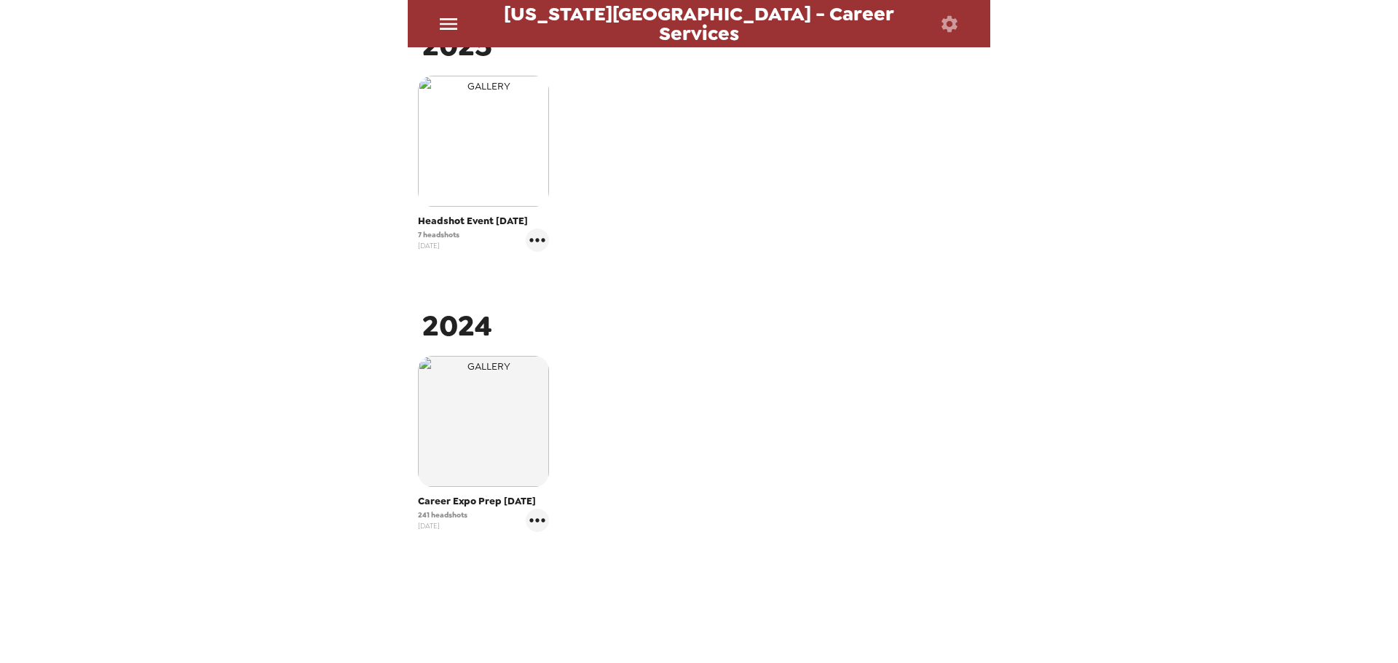  I want to click on span: 241 headshots, so click(443, 515).